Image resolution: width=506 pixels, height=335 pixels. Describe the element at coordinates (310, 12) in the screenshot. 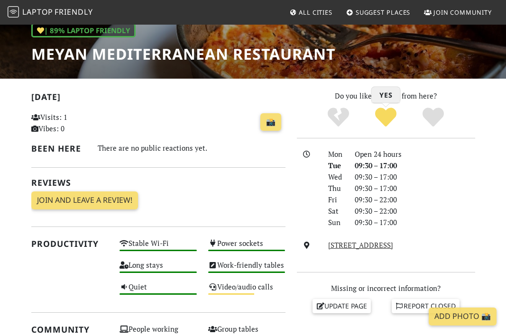

I see `a: All Cities` at that location.